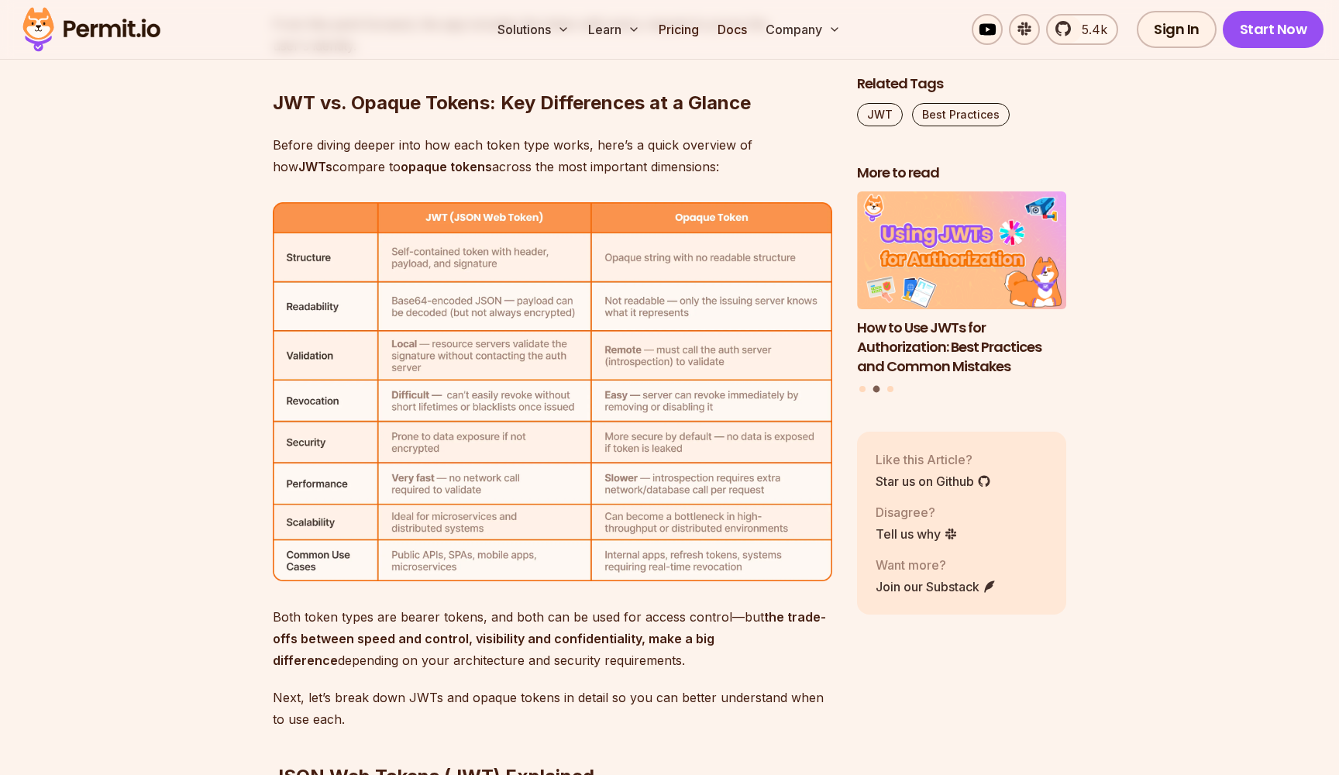 This screenshot has height=775, width=1339. I want to click on p: Before diving deeper into how each token type works, here’s a quick overview of how compare to ac..., so click(553, 156).